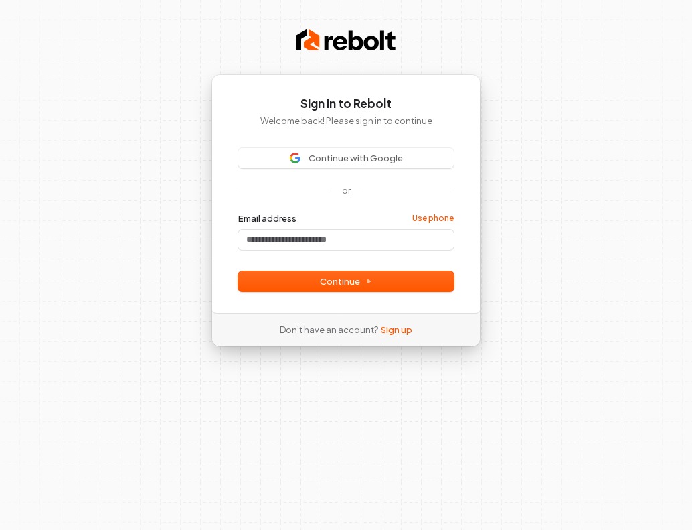 The width and height of the screenshot is (692, 530). Describe the element at coordinates (346, 40) in the screenshot. I see `img: Rebolt Logo` at that location.